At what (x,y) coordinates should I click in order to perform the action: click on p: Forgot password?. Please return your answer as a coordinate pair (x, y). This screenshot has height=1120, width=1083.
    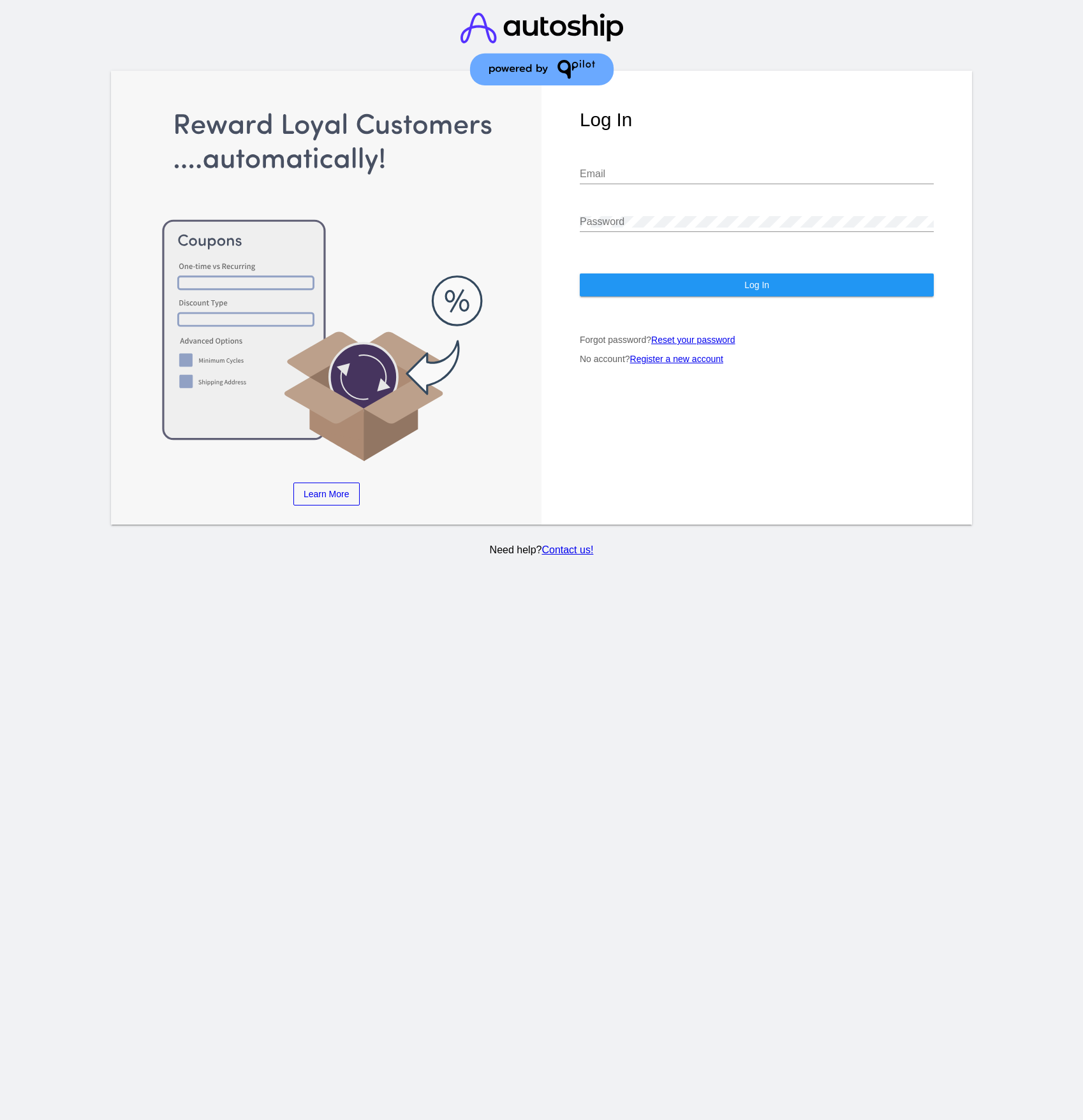
    Looking at the image, I should click on (756, 340).